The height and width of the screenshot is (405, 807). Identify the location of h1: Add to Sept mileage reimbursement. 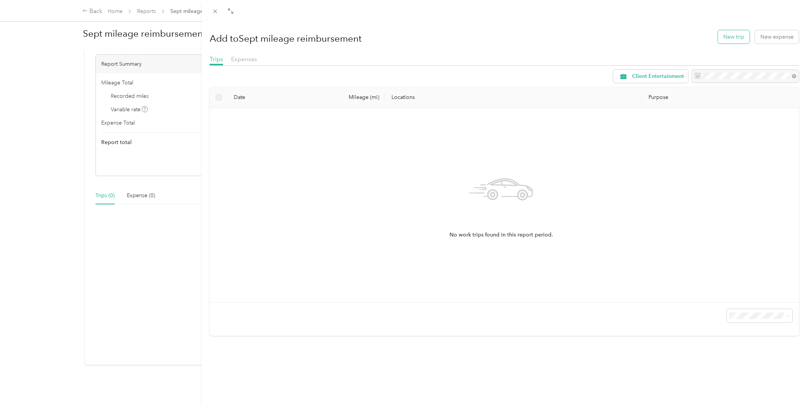
(286, 39).